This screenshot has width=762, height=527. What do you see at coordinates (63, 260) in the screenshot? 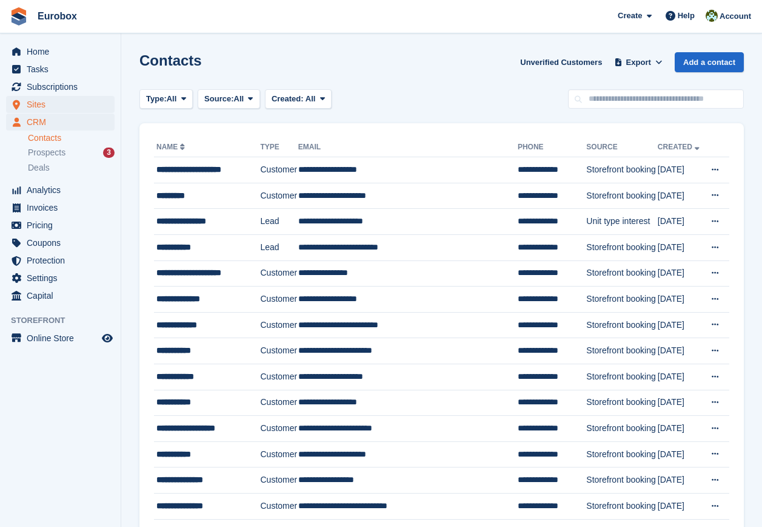
I see `span: Protection` at bounding box center [63, 260].